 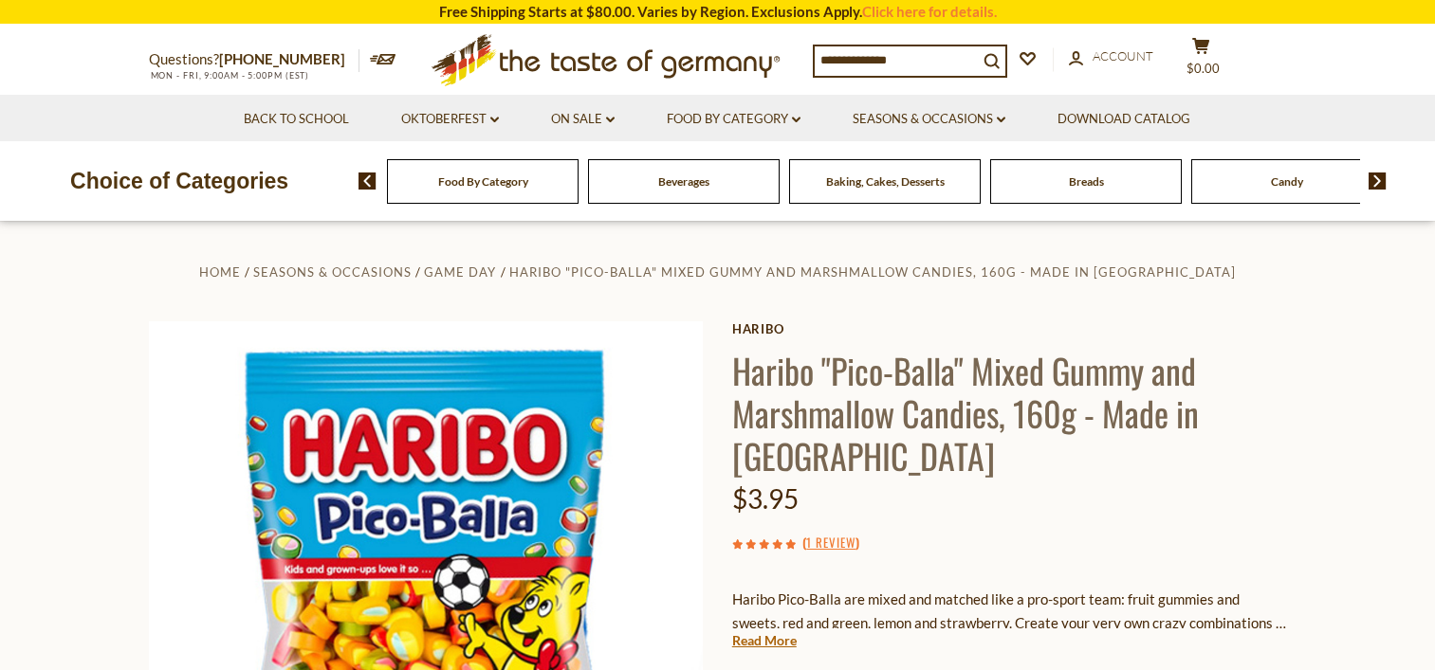 What do you see at coordinates (1377, 181) in the screenshot?
I see `img: next arrow` at bounding box center [1377, 181].